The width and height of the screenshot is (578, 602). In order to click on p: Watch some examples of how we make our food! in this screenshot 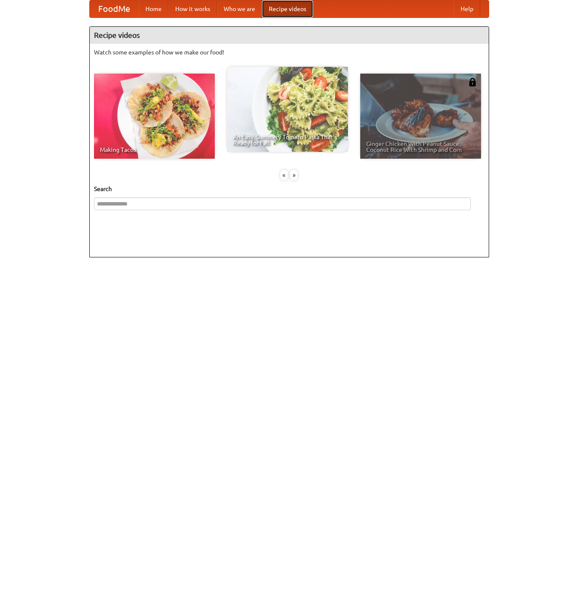, I will do `click(289, 52)`.